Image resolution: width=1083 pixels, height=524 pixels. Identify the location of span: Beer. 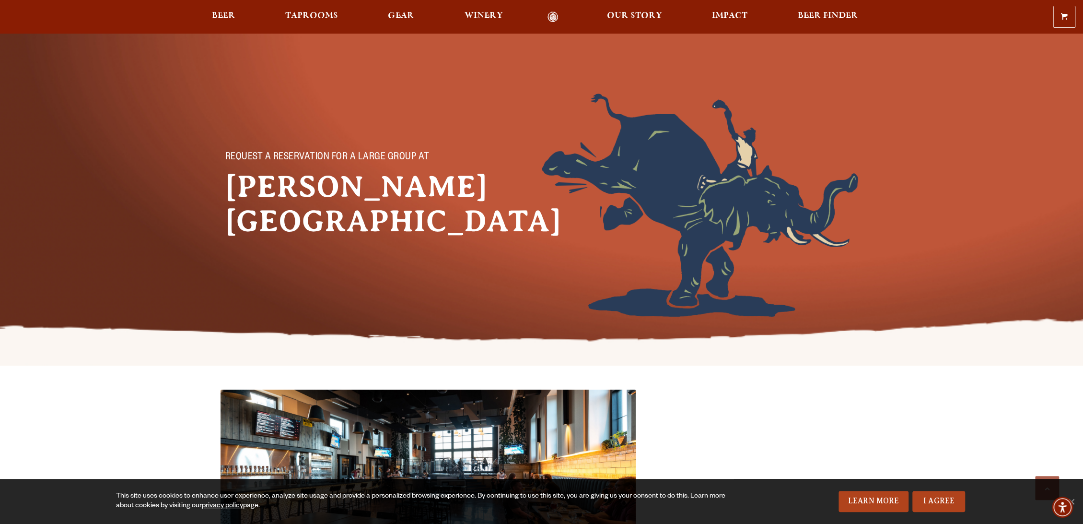
(223, 16).